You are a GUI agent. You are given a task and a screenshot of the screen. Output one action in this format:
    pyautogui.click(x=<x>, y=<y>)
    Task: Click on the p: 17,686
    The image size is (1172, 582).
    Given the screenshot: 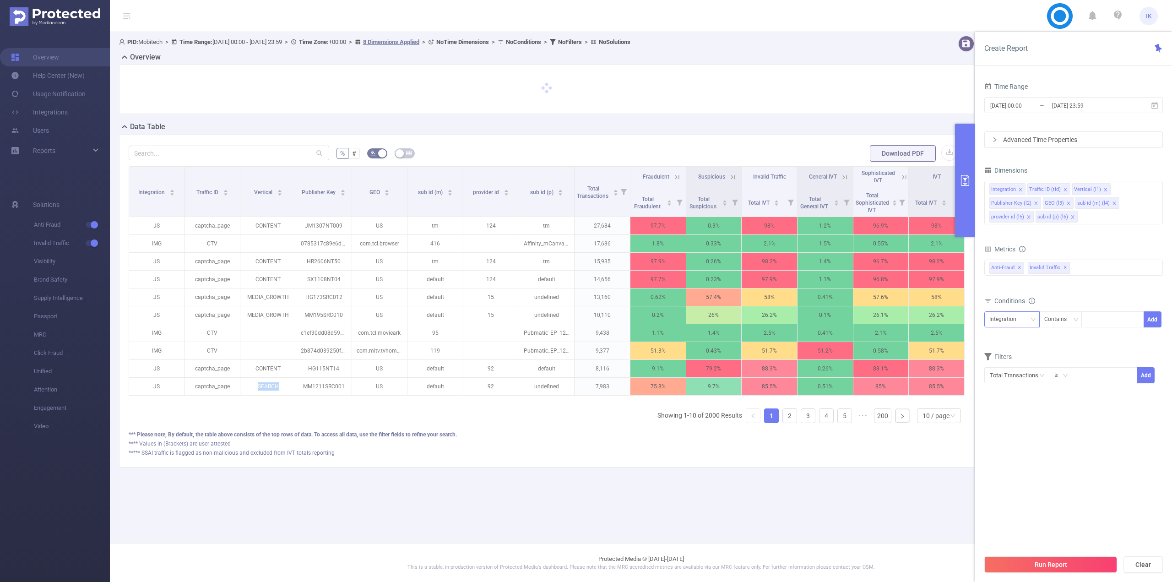 What is the action you would take?
    pyautogui.click(x=602, y=244)
    